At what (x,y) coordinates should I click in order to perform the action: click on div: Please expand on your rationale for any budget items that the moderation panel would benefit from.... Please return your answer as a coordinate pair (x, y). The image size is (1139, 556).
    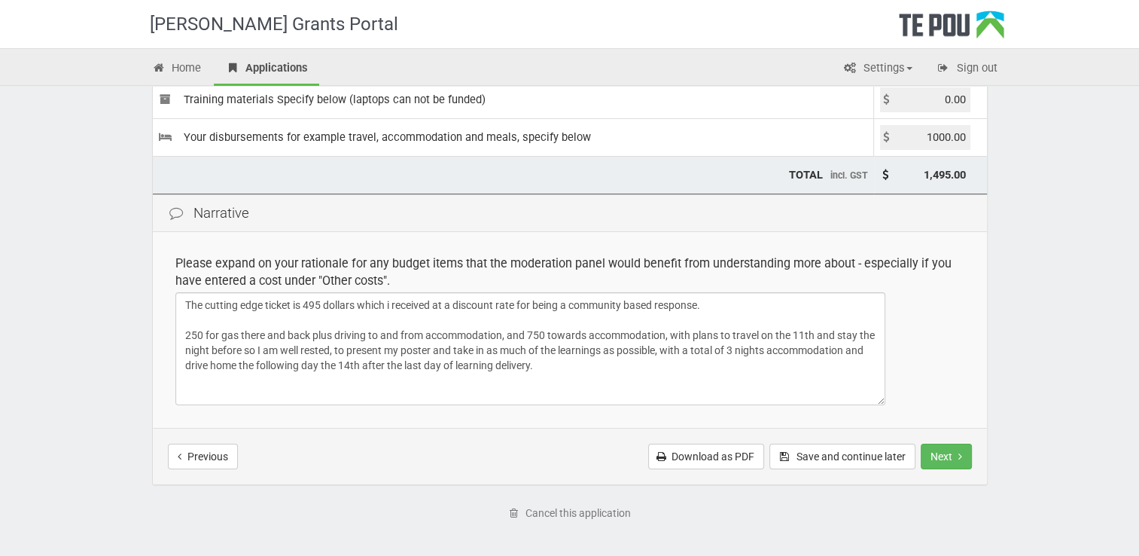
    Looking at the image, I should click on (570, 272).